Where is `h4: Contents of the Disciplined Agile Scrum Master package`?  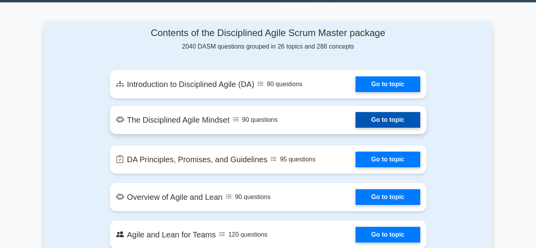 h4: Contents of the Disciplined Agile Scrum Master package is located at coordinates (268, 33).